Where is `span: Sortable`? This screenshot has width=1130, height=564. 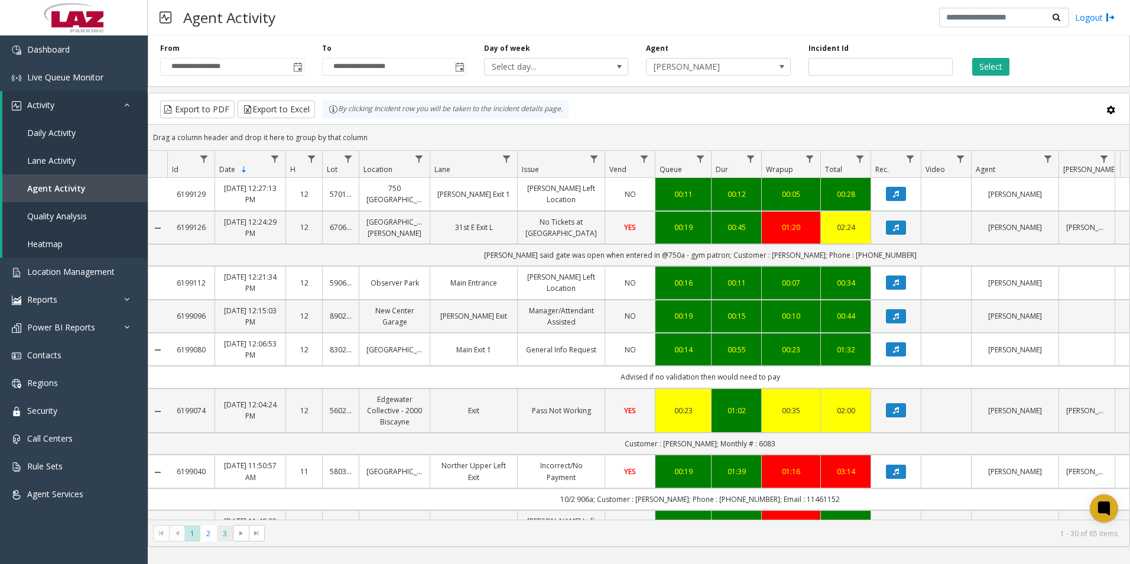
span: Sortable is located at coordinates (244, 170).